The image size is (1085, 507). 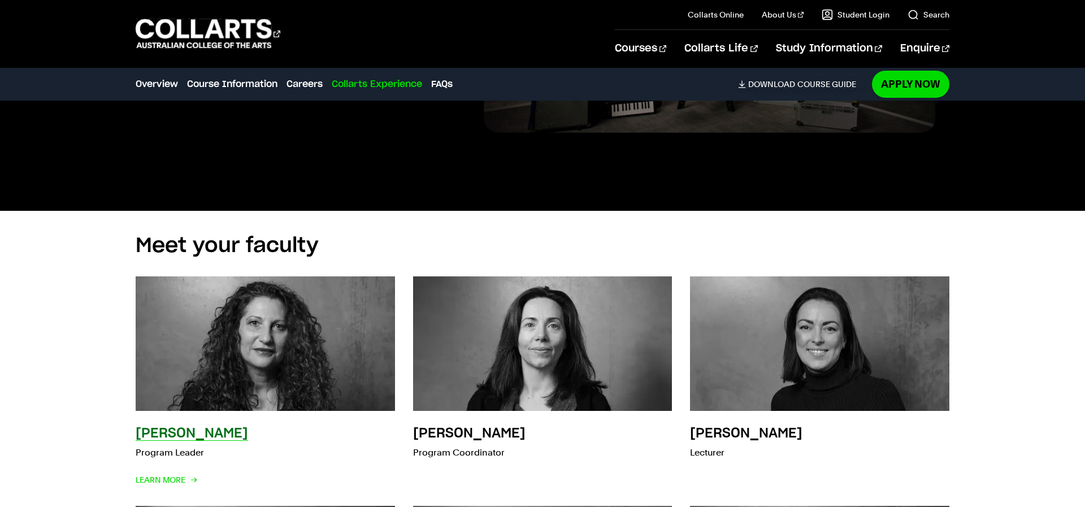 What do you see at coordinates (924, 49) in the screenshot?
I see `a: Enquire` at bounding box center [924, 49].